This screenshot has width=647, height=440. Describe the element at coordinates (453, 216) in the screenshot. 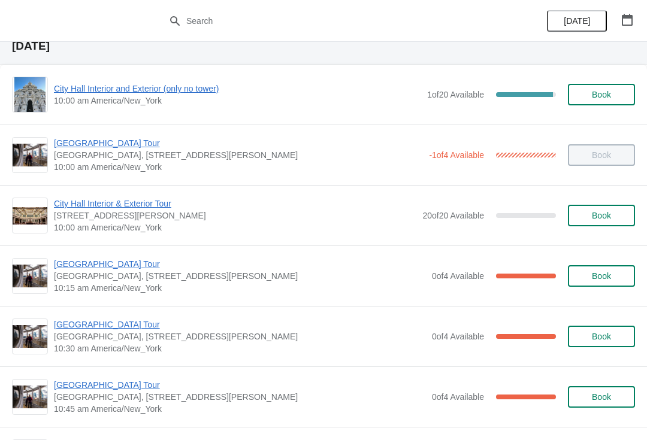

I see `span: 20 of 20 Available` at that location.